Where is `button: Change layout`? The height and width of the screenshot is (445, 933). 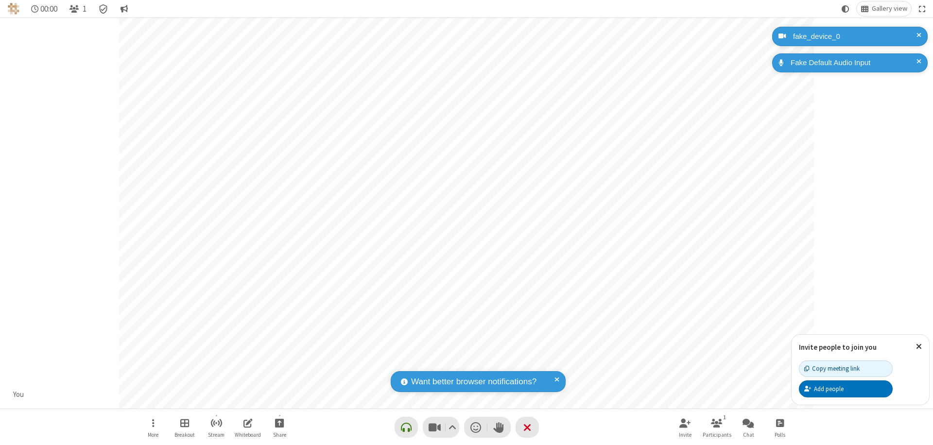
button: Change layout is located at coordinates (884, 9).